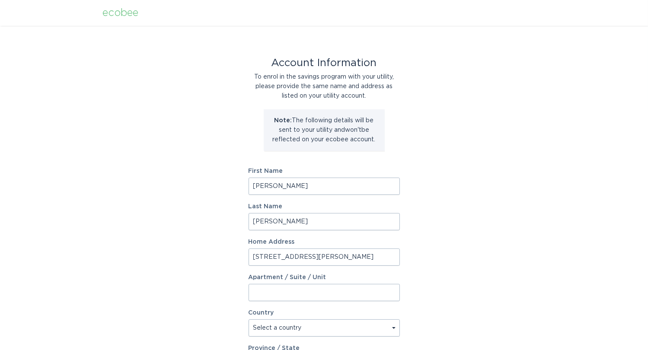 This screenshot has width=648, height=350. I want to click on p: The following details will be sent to your utility and won't be reflected on your ecobee account., so click(324, 130).